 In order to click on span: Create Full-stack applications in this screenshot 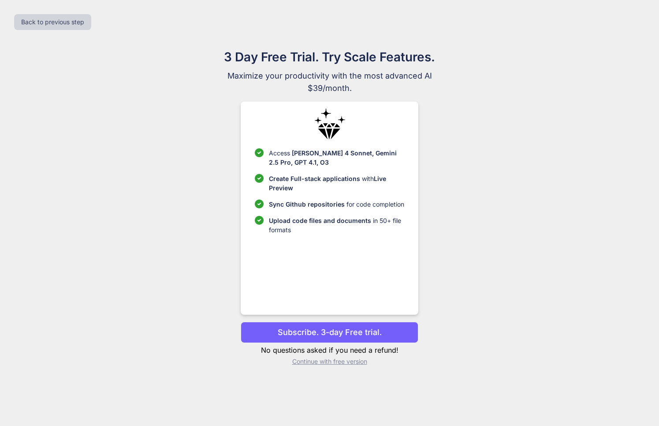, I will do `click(315, 178)`.